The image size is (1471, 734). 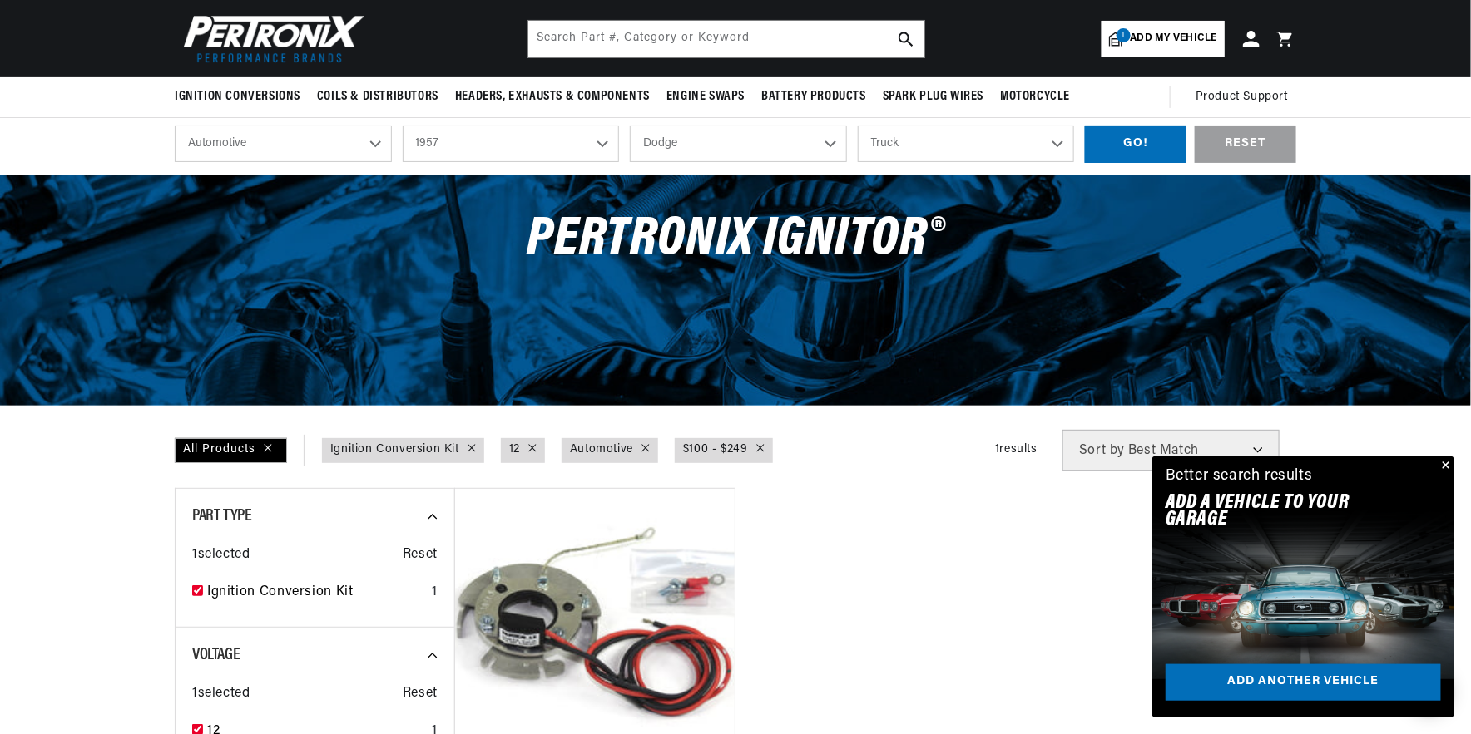 I want to click on span: Part Type, so click(x=221, y=517).